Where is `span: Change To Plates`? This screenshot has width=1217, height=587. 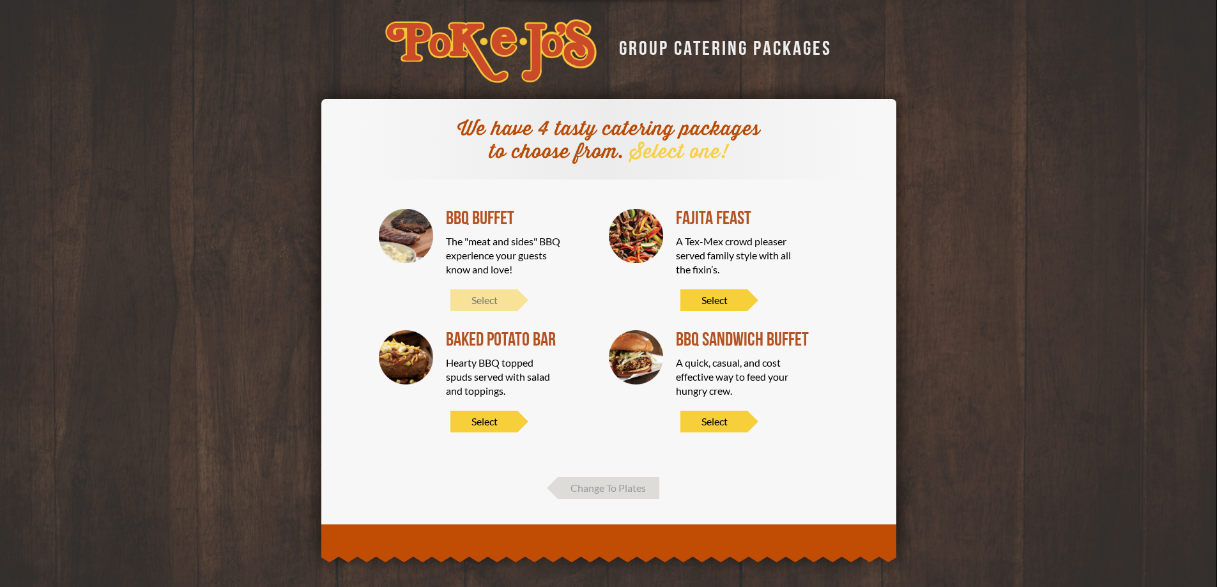
span: Change To Plates is located at coordinates (608, 488).